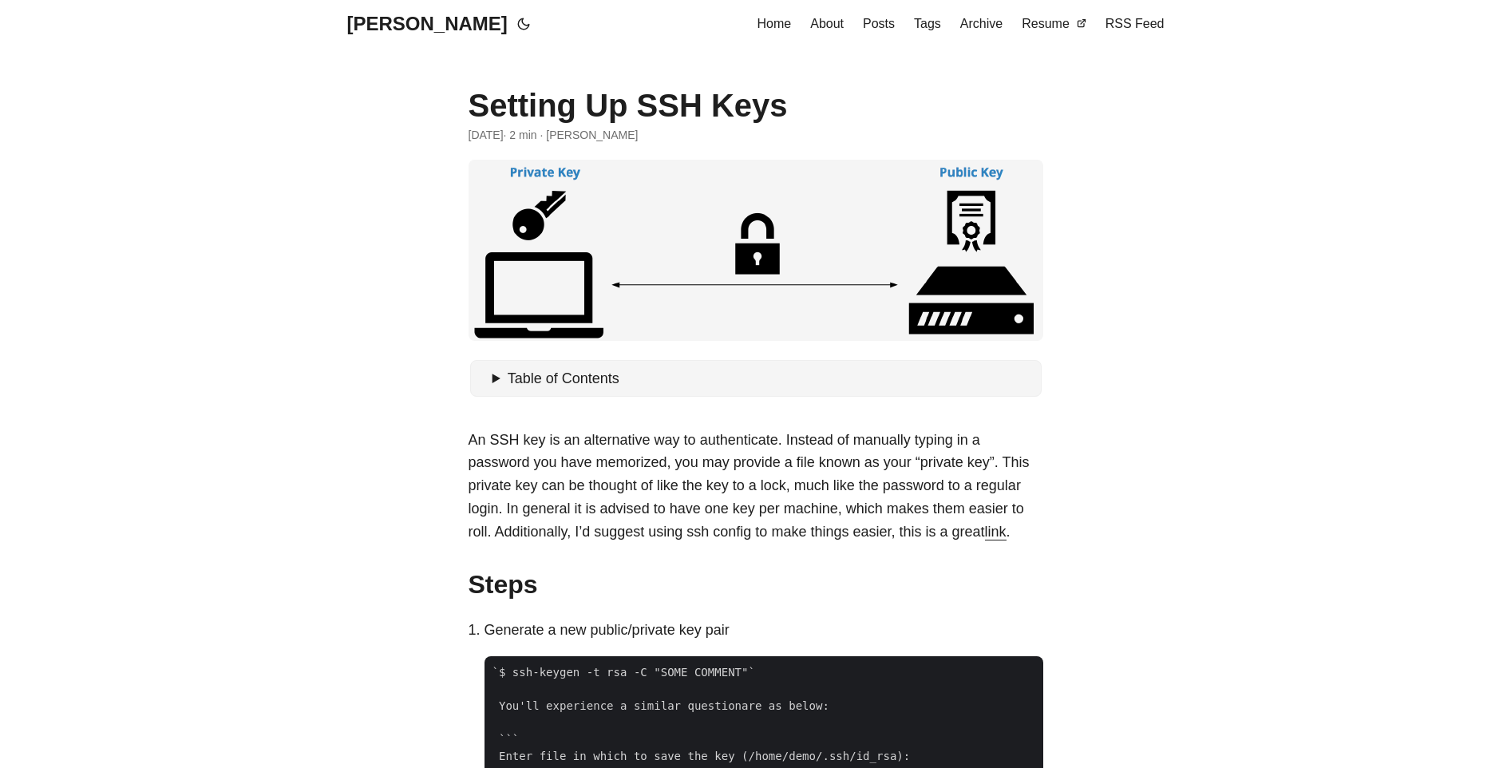 Image resolution: width=1511 pixels, height=768 pixels. Describe the element at coordinates (1045, 23) in the screenshot. I see `span: Resume` at that location.